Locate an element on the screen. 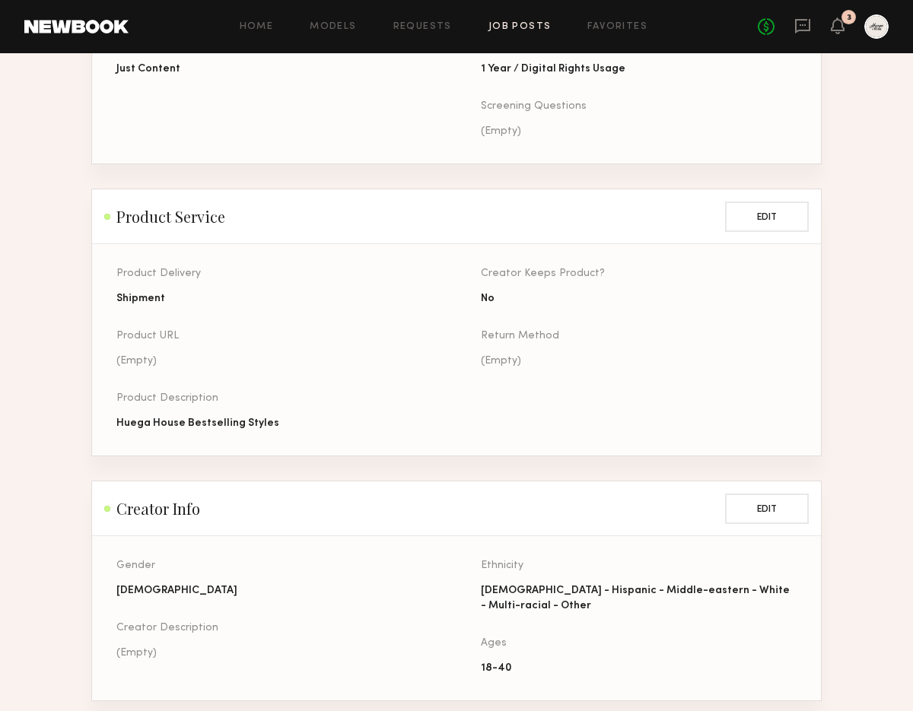  div: No is located at coordinates (638, 299).